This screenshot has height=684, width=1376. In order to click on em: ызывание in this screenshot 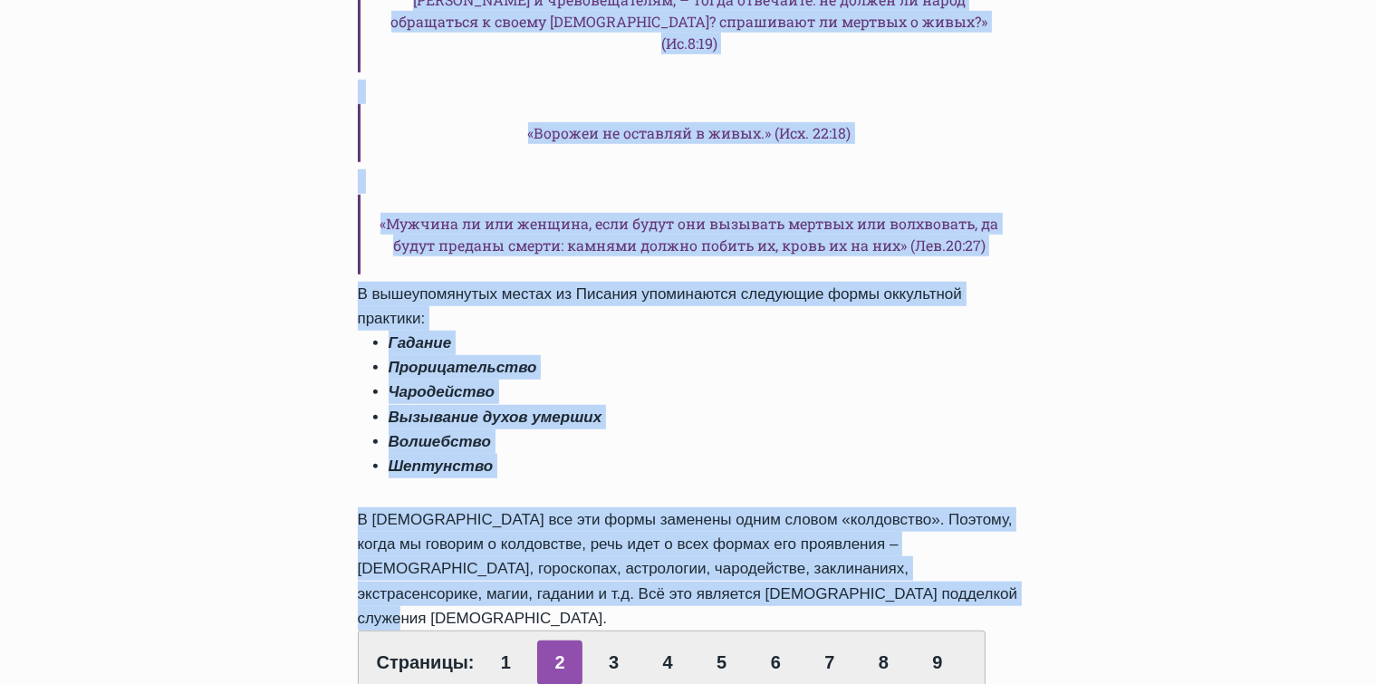, I will do `click(438, 417)`.